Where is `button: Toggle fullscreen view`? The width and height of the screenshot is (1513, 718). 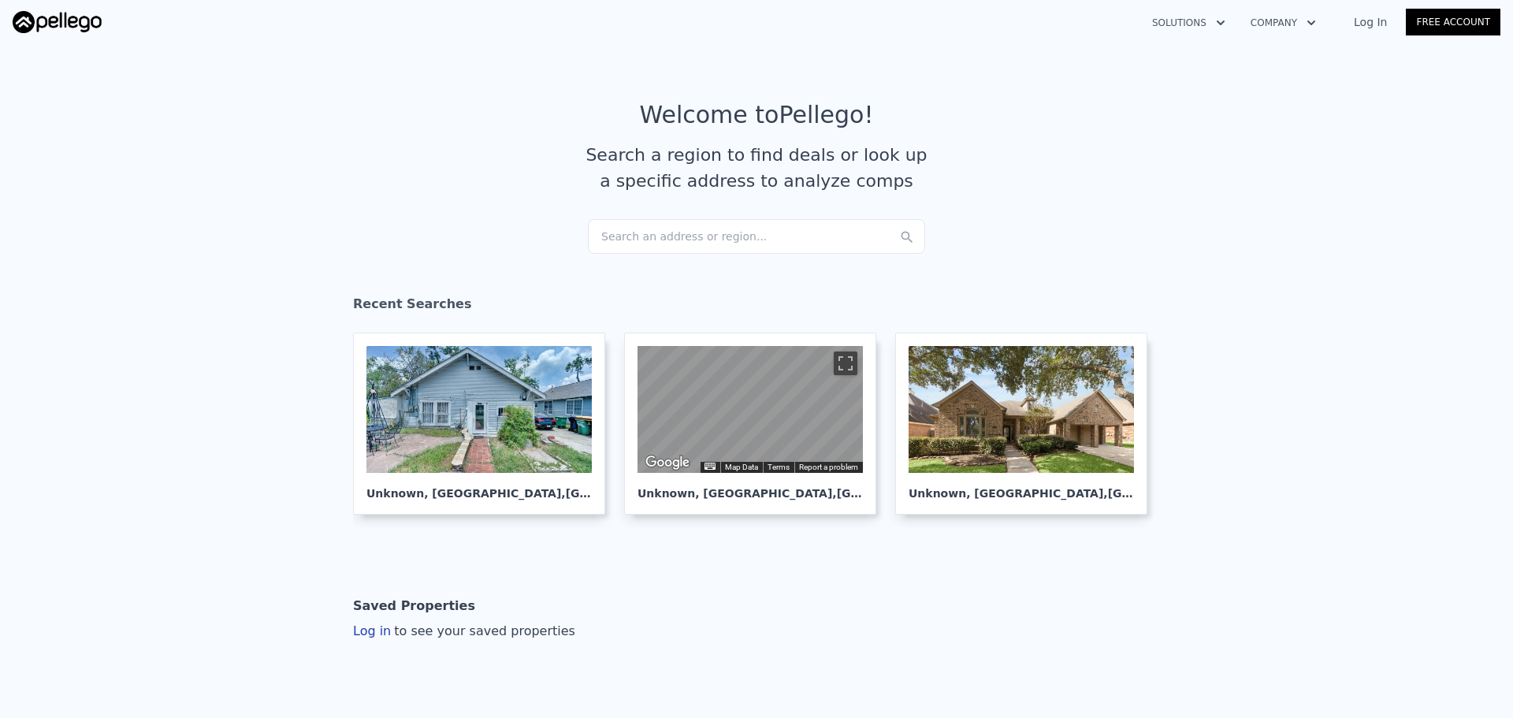
button: Toggle fullscreen view is located at coordinates (845, 363).